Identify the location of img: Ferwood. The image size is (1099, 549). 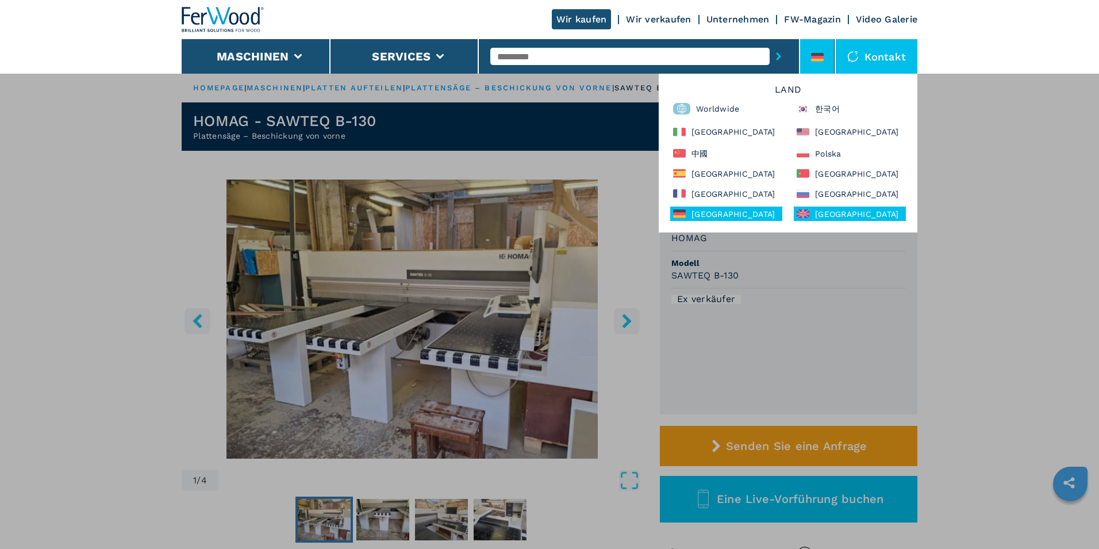
(223, 20).